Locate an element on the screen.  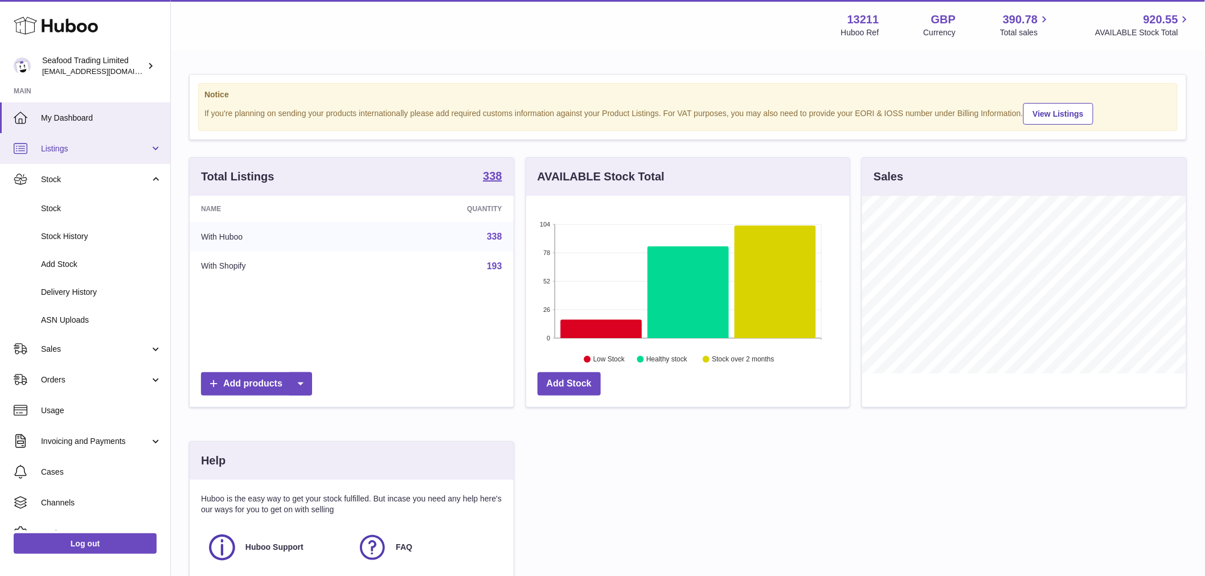
a: View Listings is located at coordinates (1058, 114).